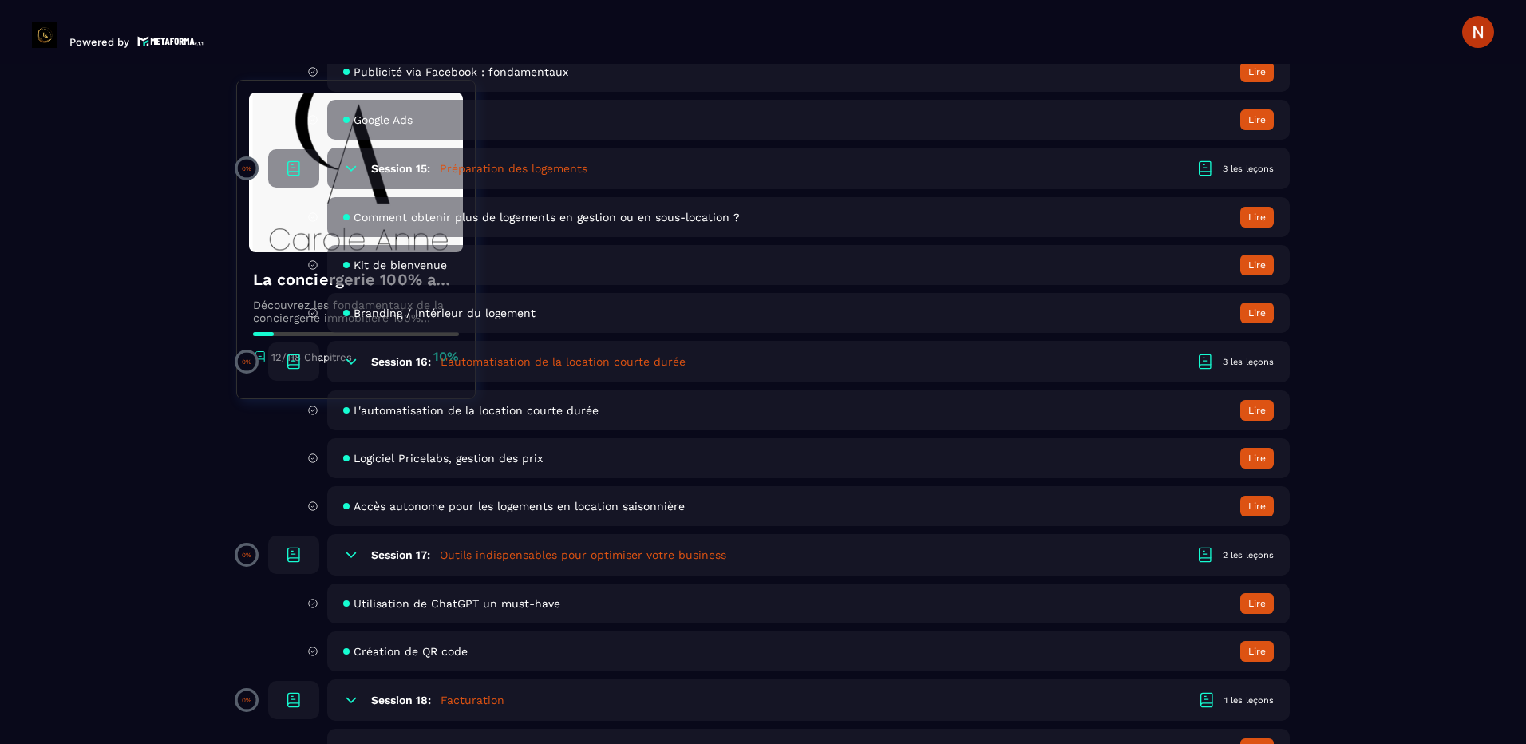 Image resolution: width=1526 pixels, height=744 pixels. What do you see at coordinates (457, 603) in the screenshot?
I see `span: Utilisation de ChatGPT un must-have` at bounding box center [457, 603].